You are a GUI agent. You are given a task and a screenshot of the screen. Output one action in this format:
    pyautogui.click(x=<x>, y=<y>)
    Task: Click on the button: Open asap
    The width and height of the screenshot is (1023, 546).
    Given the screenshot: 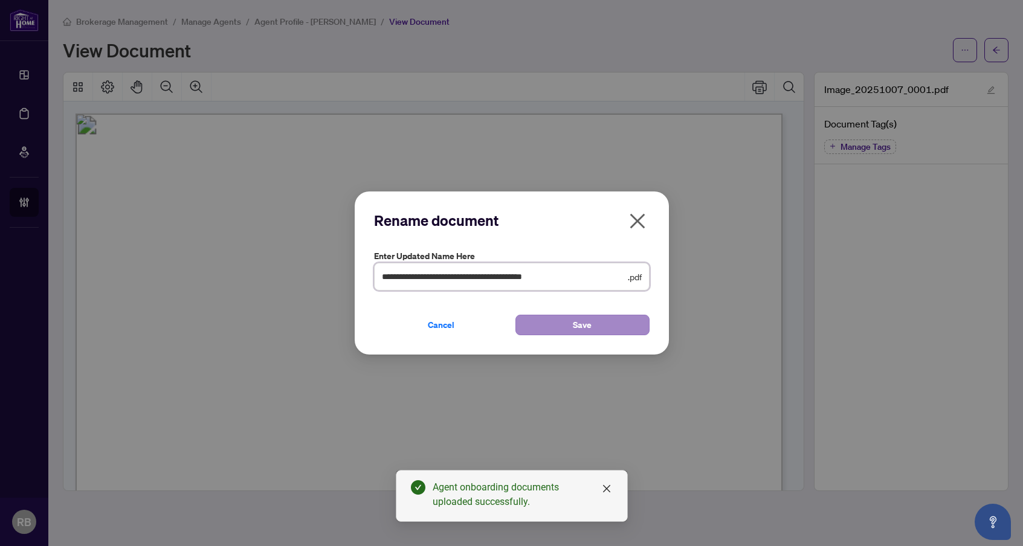 What is the action you would take?
    pyautogui.click(x=993, y=522)
    